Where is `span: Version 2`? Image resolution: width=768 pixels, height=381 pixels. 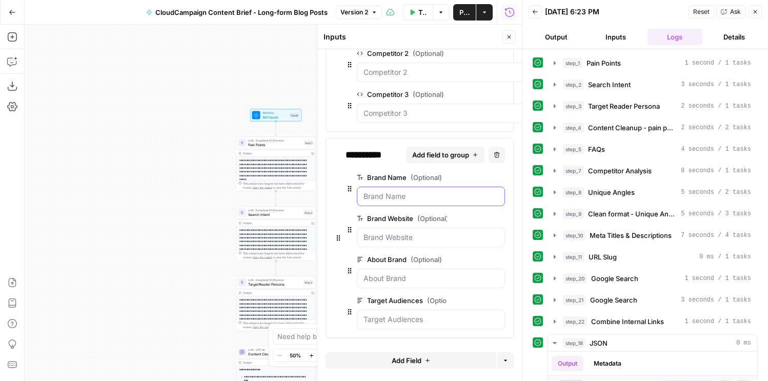
span: Version 2 is located at coordinates (354, 12).